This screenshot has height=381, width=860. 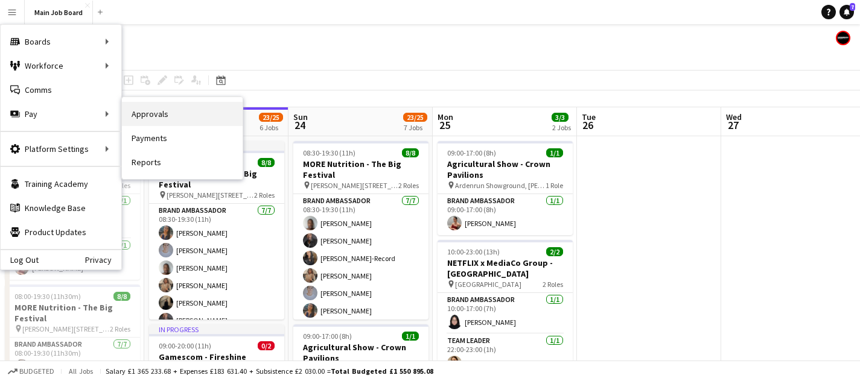 What do you see at coordinates (382, 371) in the screenshot?
I see `span: Total Budgeted £1 550 895.08` at bounding box center [382, 371].